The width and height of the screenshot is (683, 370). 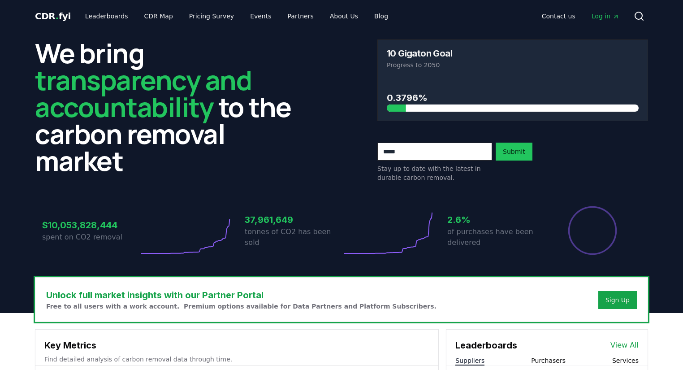 I want to click on a: Blog, so click(x=381, y=16).